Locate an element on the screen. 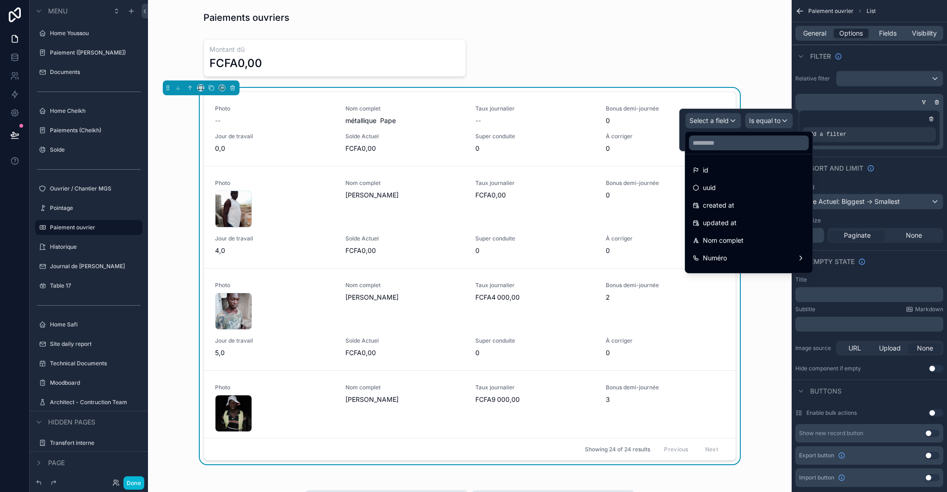 The image size is (947, 492). a: Table 17 is located at coordinates (95, 286).